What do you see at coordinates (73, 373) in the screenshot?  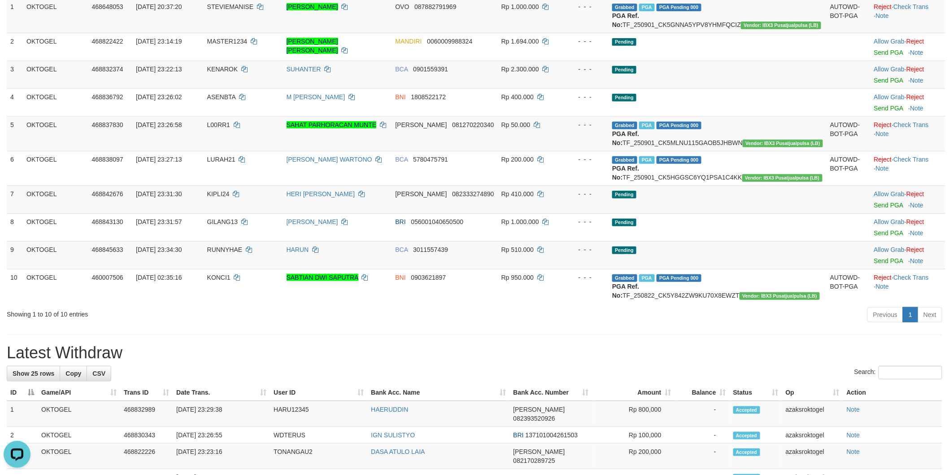 I see `span: Copy` at bounding box center [73, 373].